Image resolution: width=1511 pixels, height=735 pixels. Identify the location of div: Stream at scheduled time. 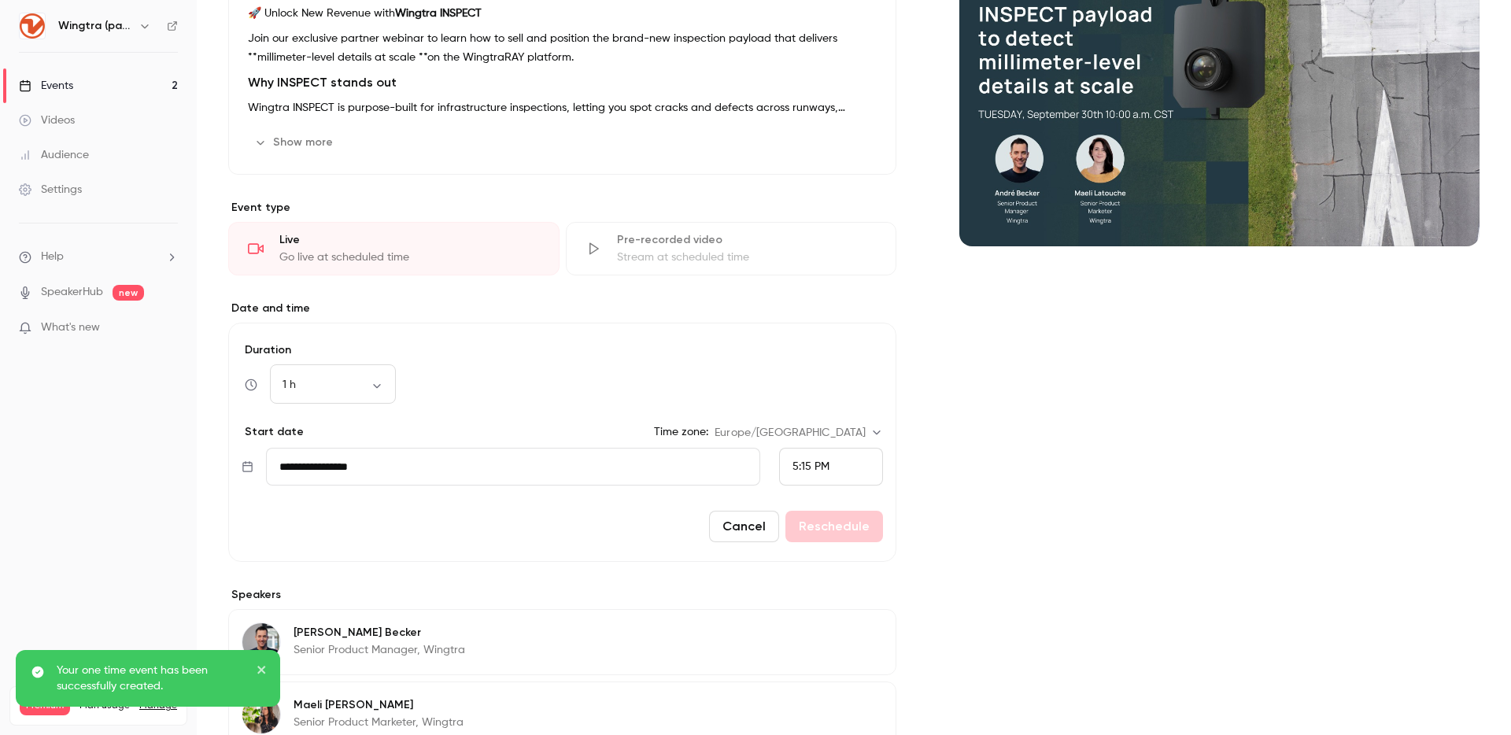
(747, 257).